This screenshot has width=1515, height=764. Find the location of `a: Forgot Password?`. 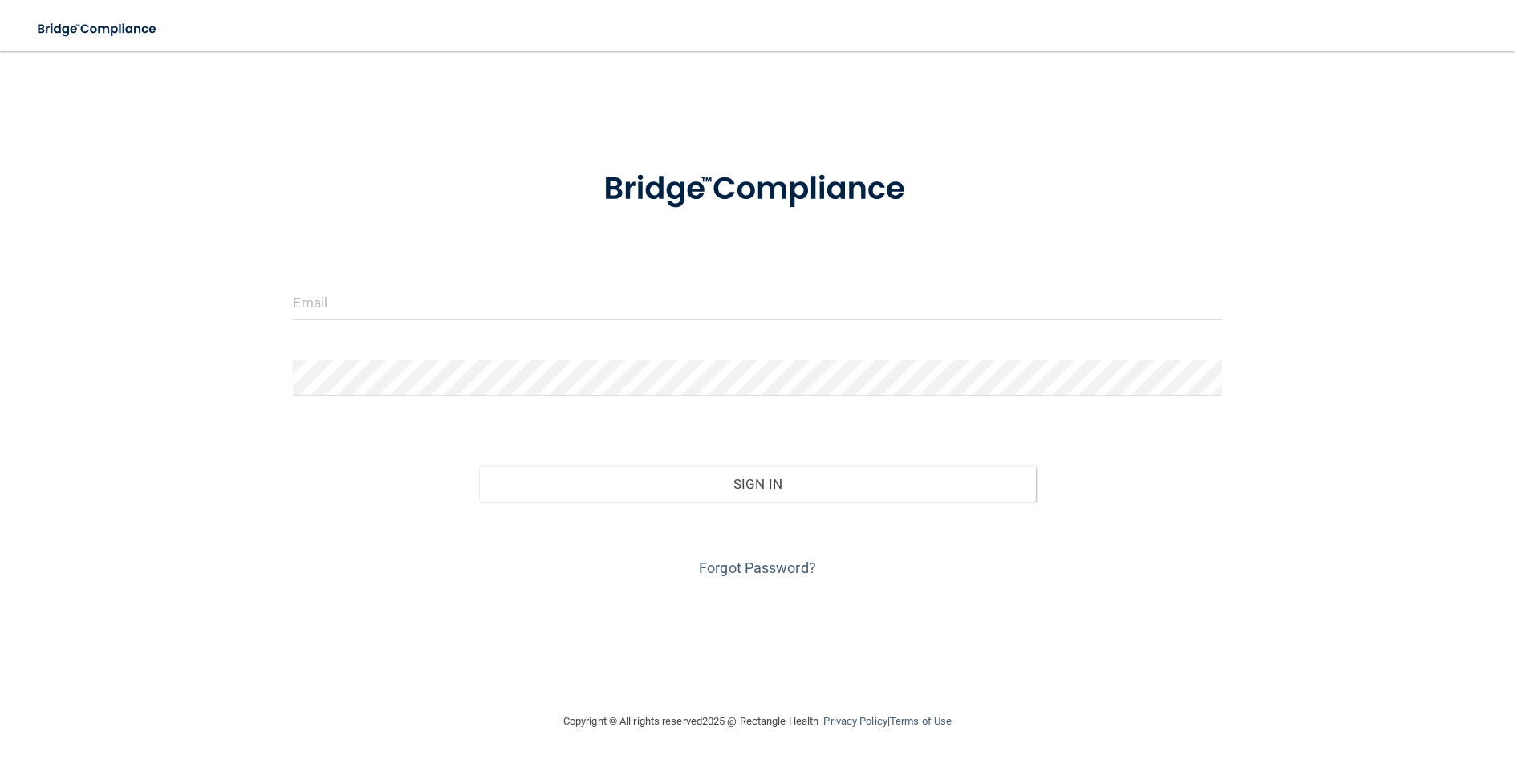

a: Forgot Password? is located at coordinates (757, 567).